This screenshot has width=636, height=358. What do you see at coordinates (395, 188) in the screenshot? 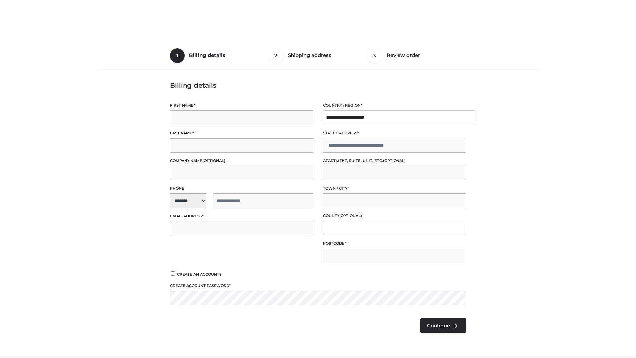
I see `label: Town / City` at bounding box center [395, 188].